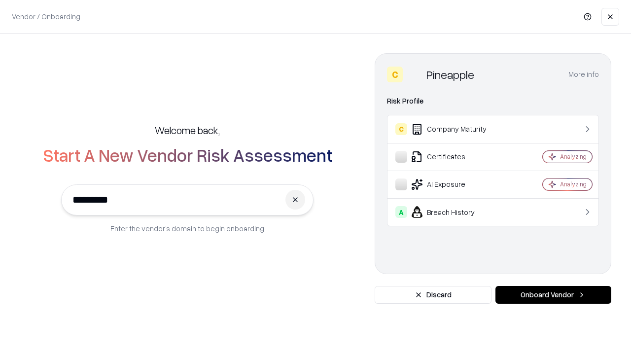 This screenshot has width=631, height=355. What do you see at coordinates (450, 74) in the screenshot?
I see `div: Pineapple` at bounding box center [450, 74].